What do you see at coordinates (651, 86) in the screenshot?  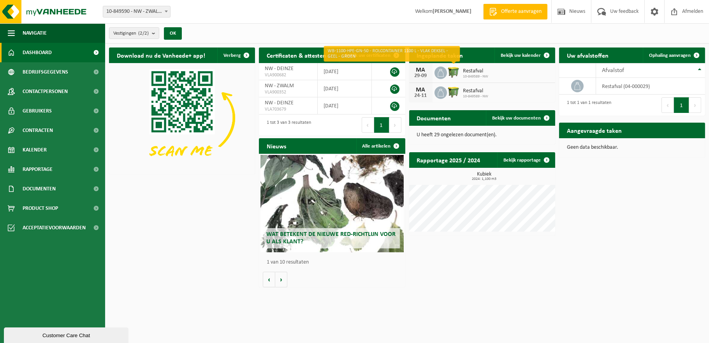 I see `td: restafval (04-000029)` at bounding box center [651, 86].